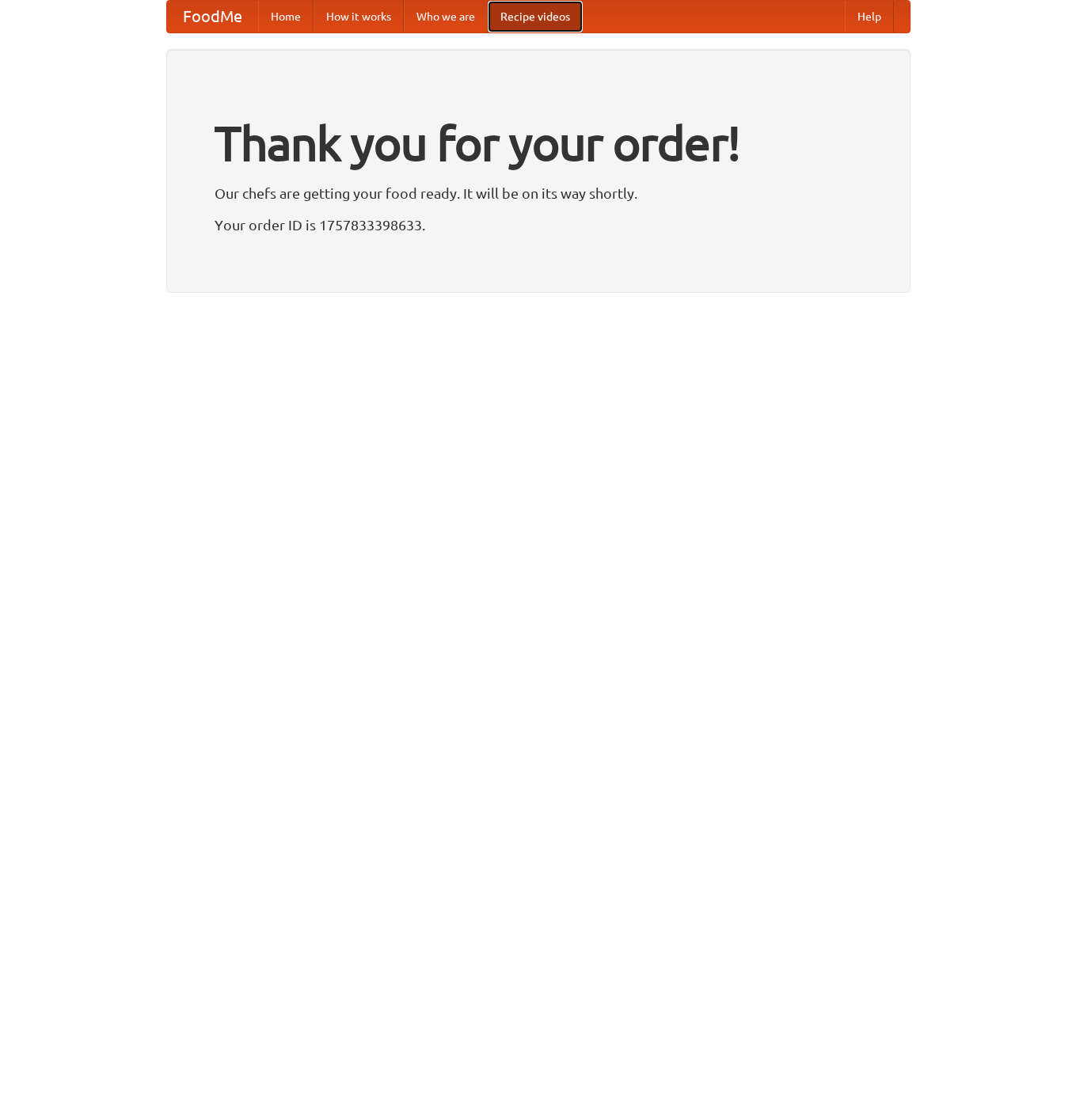  What do you see at coordinates (538, 143) in the screenshot?
I see `h1: Thank you for your order!` at bounding box center [538, 143].